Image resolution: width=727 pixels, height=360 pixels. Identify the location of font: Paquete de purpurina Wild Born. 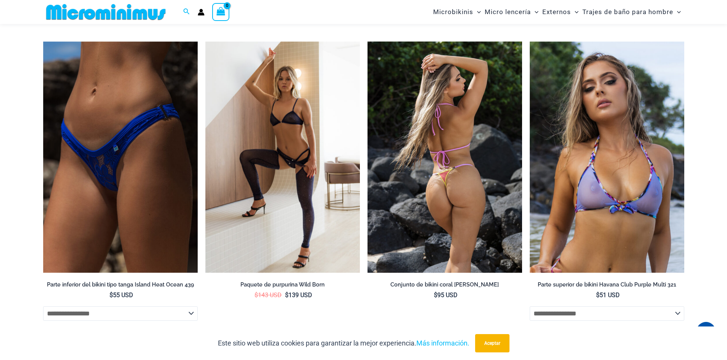
(282, 285).